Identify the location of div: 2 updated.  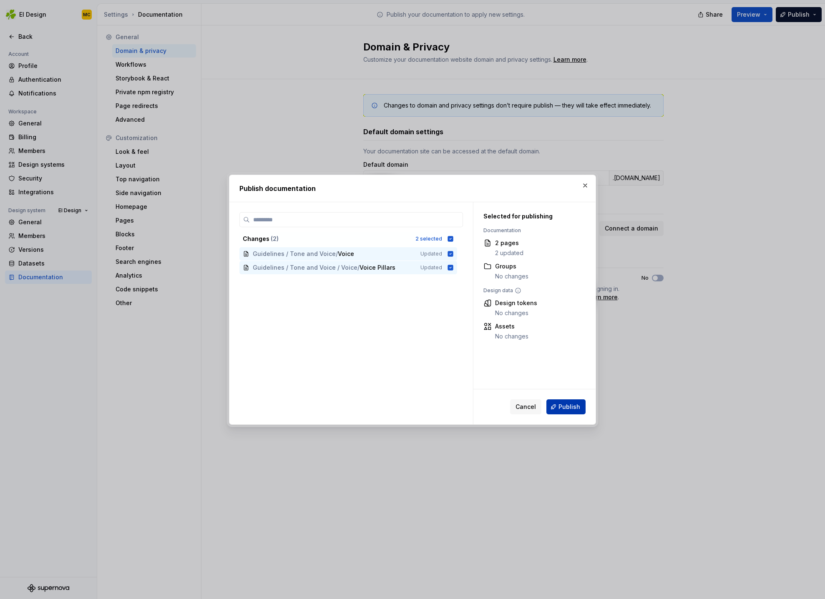
(509, 253).